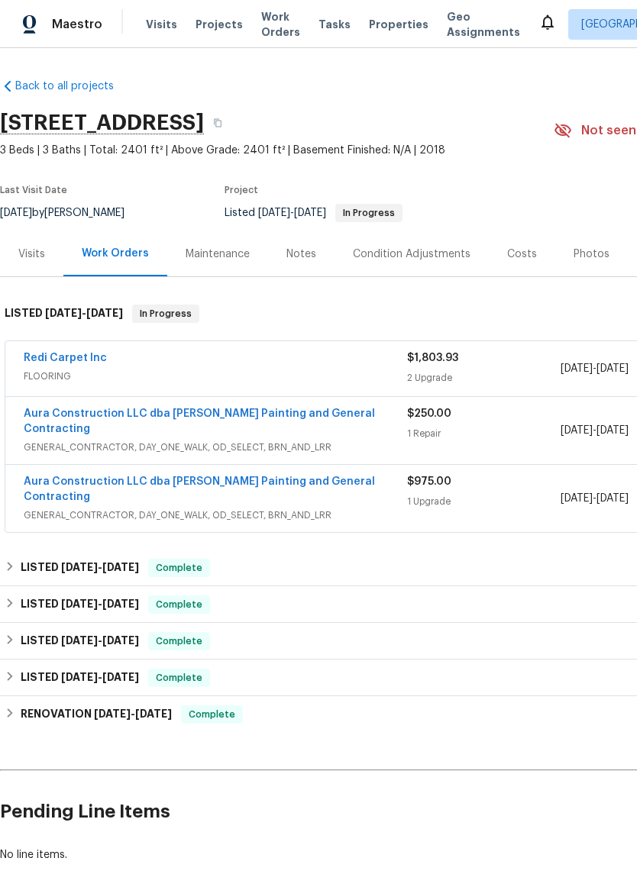 Image resolution: width=637 pixels, height=874 pixels. I want to click on span: Project, so click(241, 190).